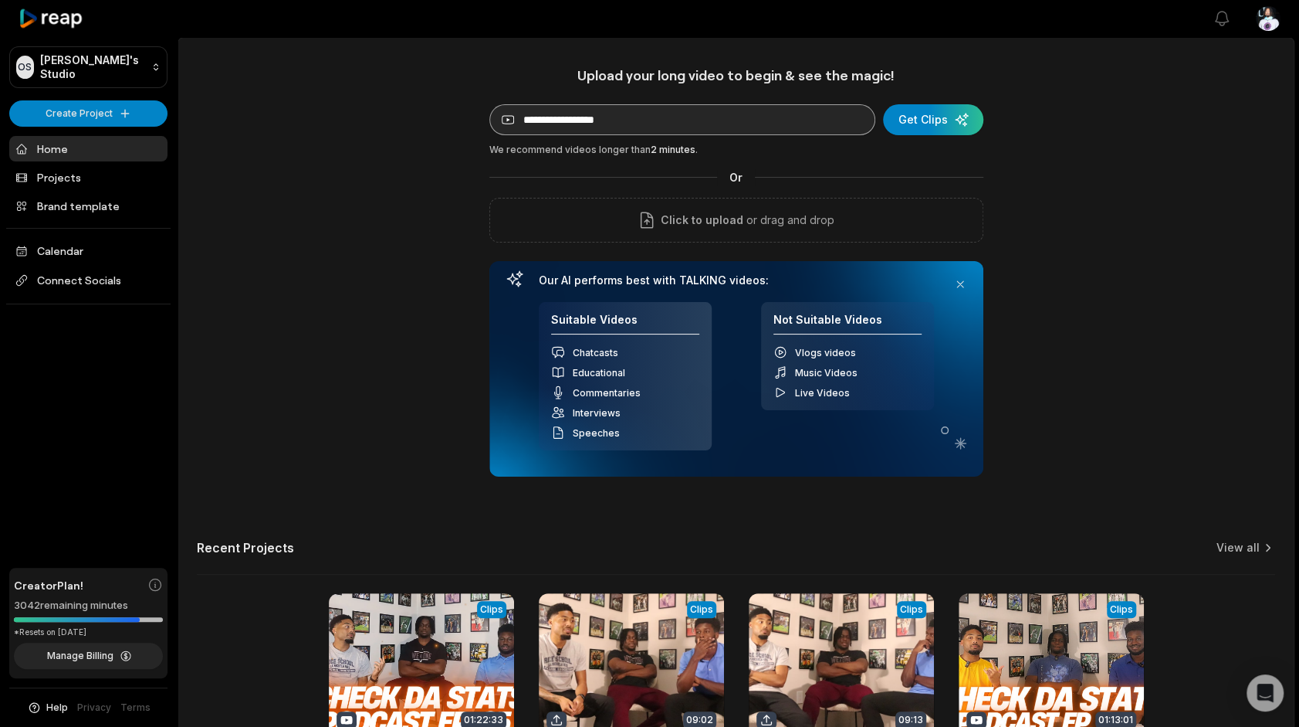 This screenshot has height=727, width=1299. I want to click on span: Creator Plan!, so click(49, 584).